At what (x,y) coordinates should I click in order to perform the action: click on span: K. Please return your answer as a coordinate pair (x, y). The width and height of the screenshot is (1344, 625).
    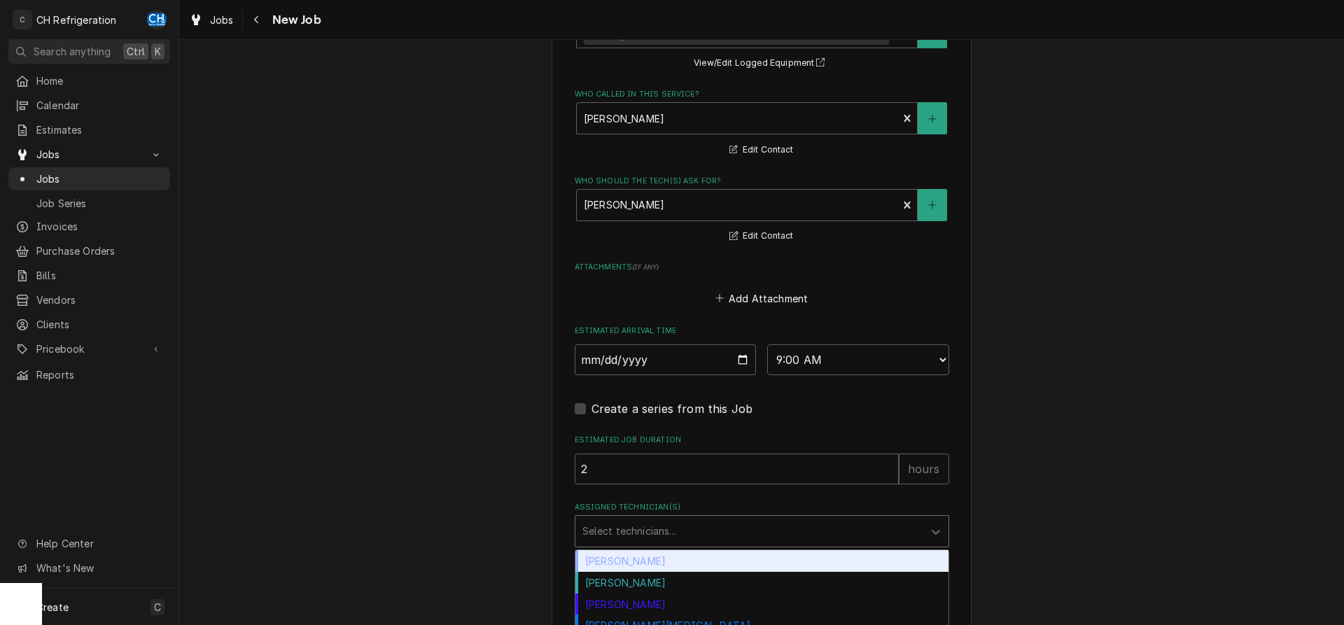
    Looking at the image, I should click on (157, 51).